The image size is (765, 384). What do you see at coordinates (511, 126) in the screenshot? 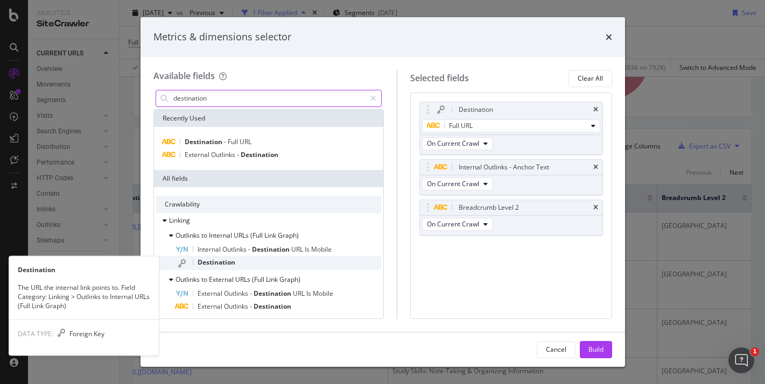
I see `button: Full URL` at bounding box center [511, 126].